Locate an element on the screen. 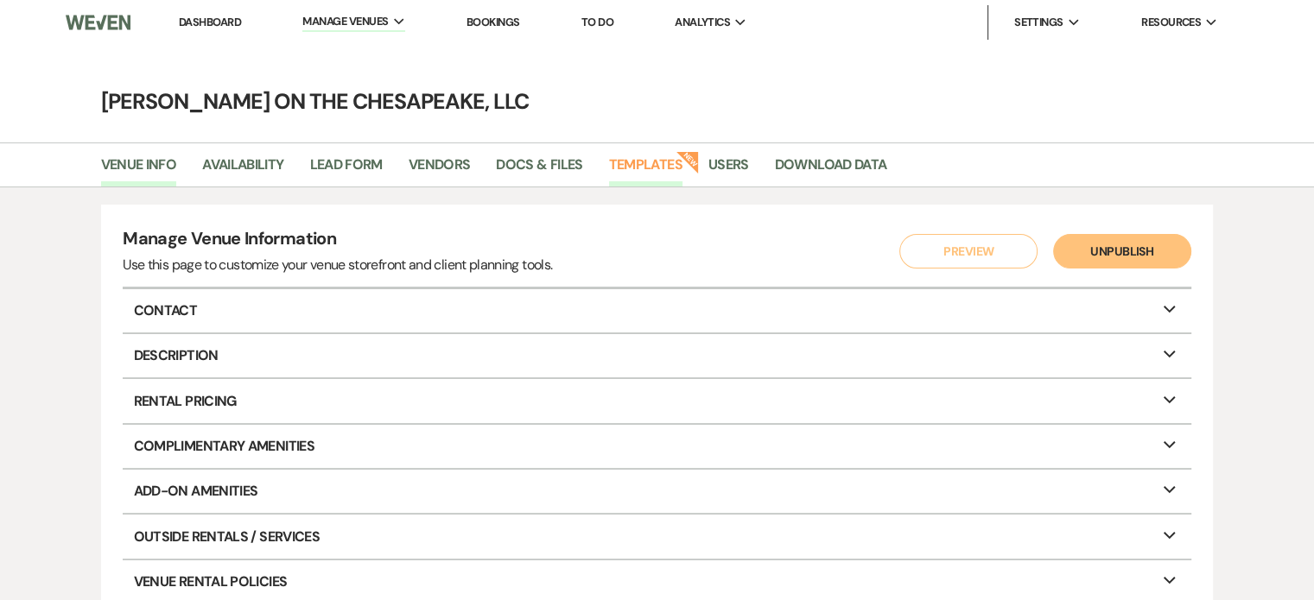 This screenshot has height=600, width=1314. a: Venue Info is located at coordinates (139, 170).